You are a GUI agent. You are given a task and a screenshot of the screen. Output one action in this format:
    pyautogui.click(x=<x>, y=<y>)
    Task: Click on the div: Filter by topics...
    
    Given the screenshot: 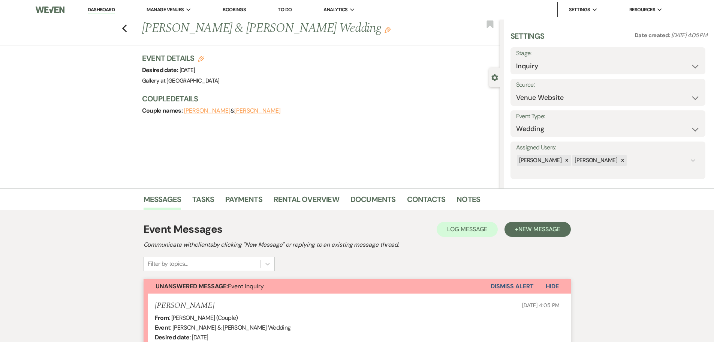 What is the action you would take?
    pyautogui.click(x=168, y=264)
    